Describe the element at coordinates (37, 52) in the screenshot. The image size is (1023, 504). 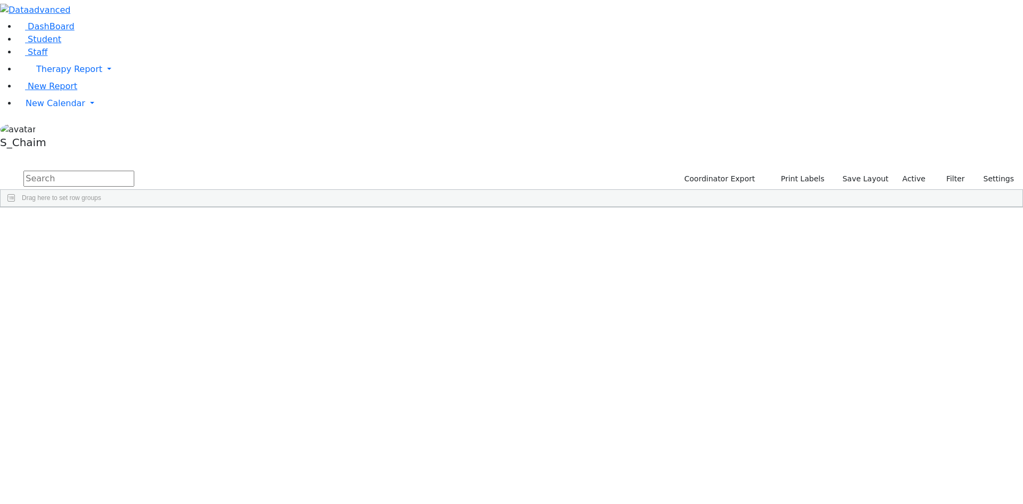
I see `span: Staff` at that location.